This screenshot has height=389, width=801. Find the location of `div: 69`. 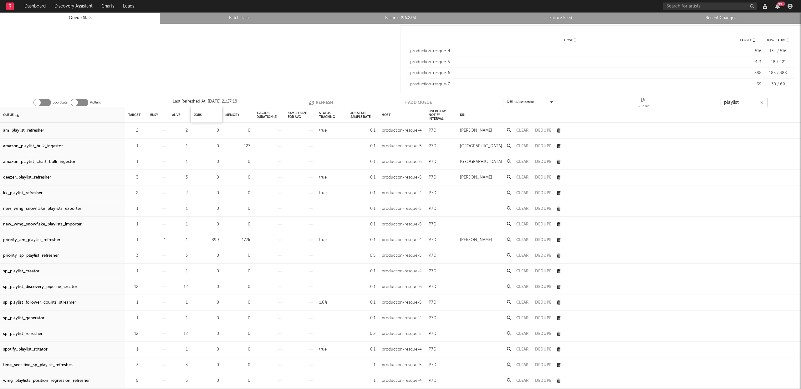

div: 69 is located at coordinates (747, 84).